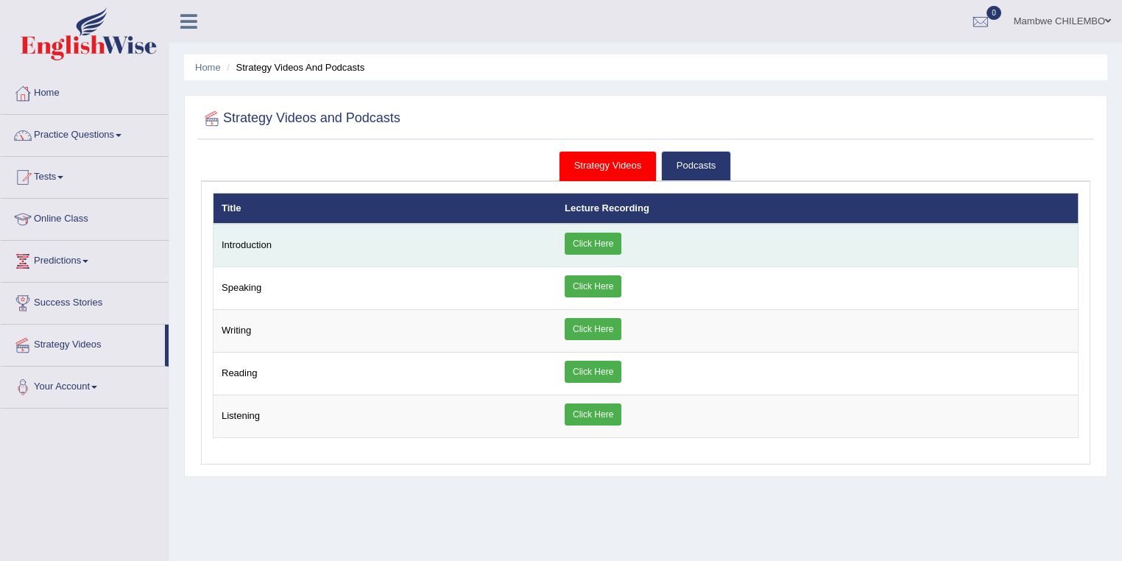  What do you see at coordinates (385, 417) in the screenshot?
I see `td: Listening` at bounding box center [385, 417].